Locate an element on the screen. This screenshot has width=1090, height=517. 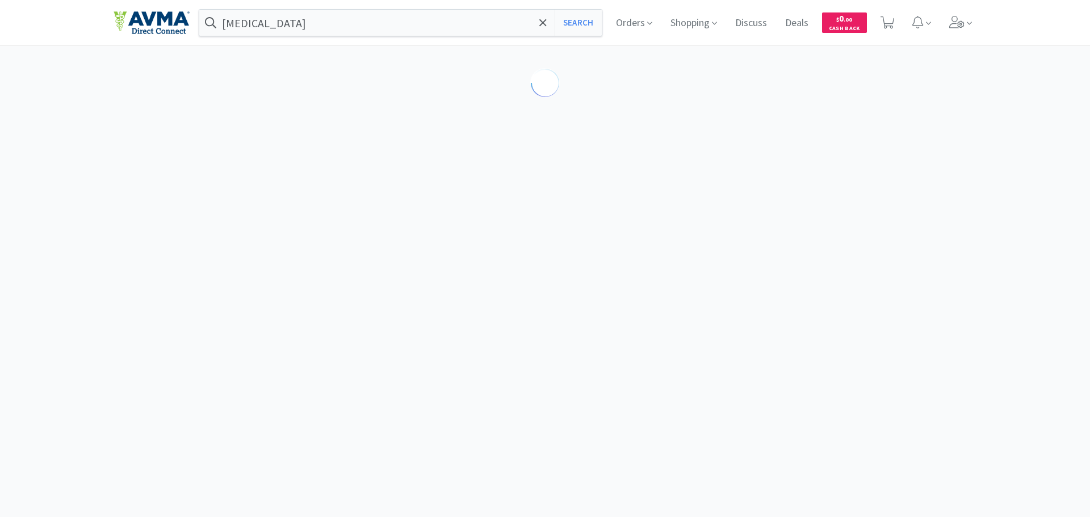
button: Search is located at coordinates (578, 23).